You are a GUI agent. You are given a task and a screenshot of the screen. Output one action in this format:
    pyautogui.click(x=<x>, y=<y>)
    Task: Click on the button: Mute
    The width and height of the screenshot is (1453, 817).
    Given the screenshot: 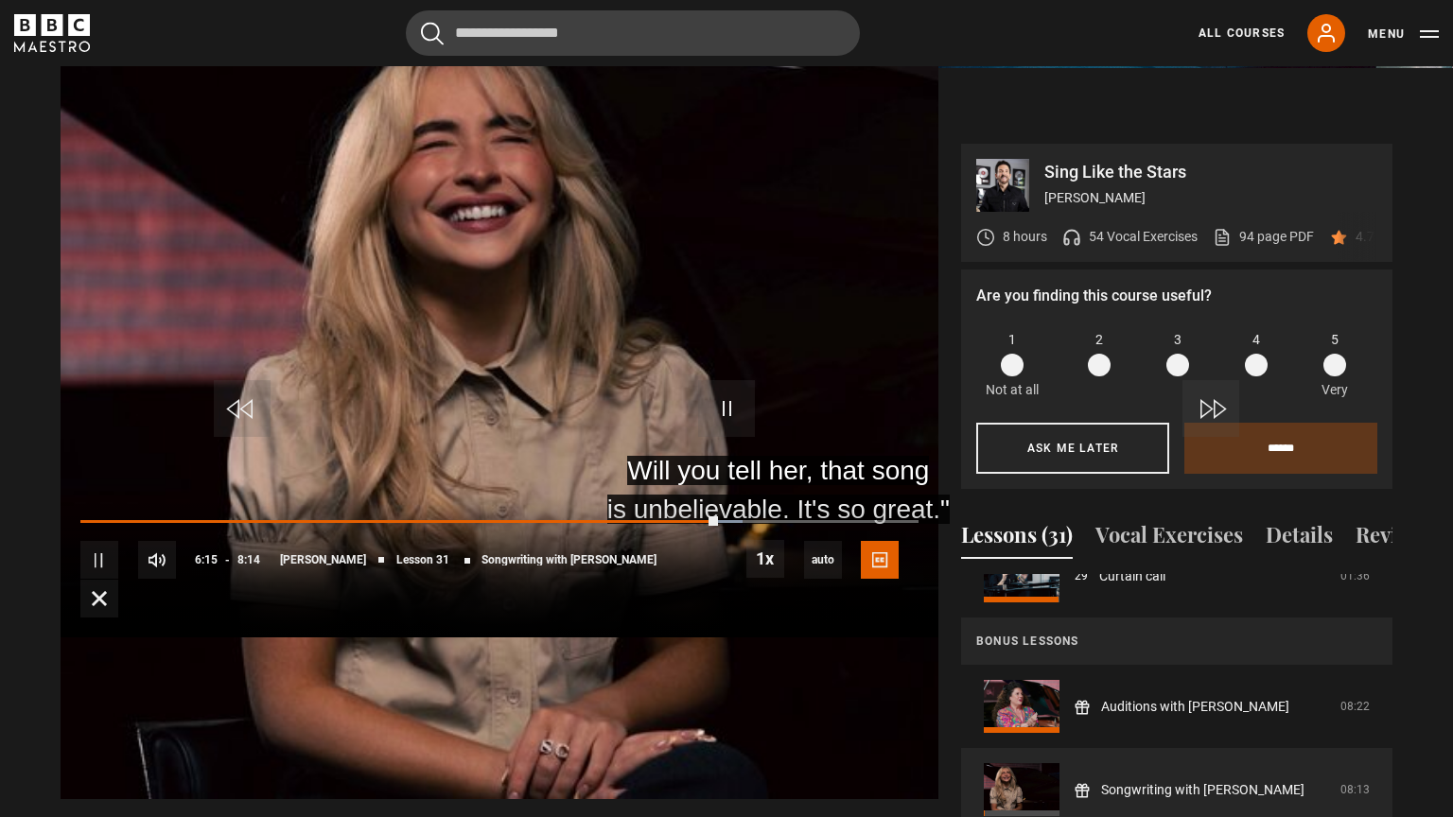 What is the action you would take?
    pyautogui.click(x=157, y=560)
    